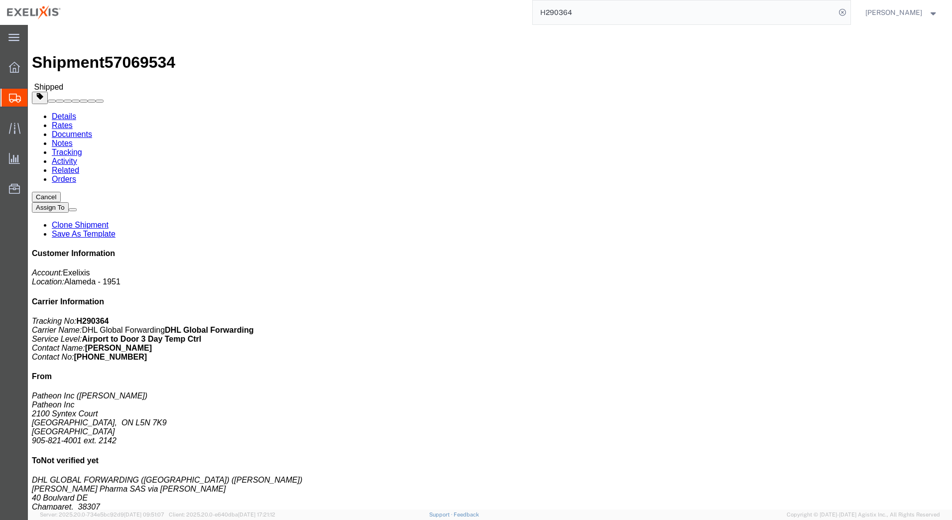 The image size is (952, 520). What do you see at coordinates (222, 515) in the screenshot?
I see `span: Client: 2025.20.0-e640dba` at bounding box center [222, 515].